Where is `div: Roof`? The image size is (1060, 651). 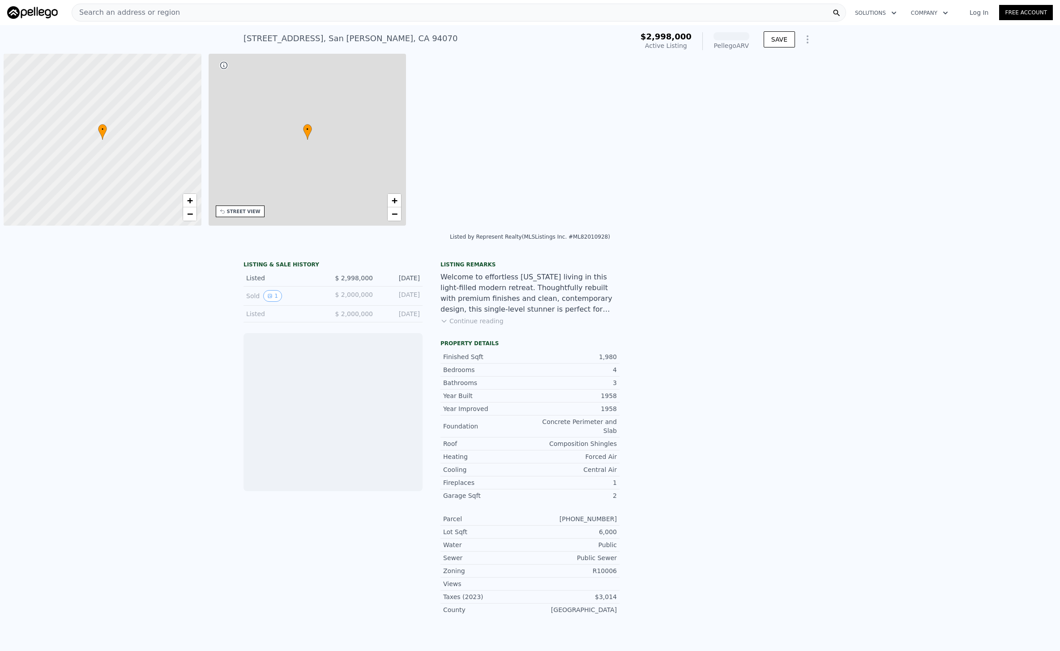
div: Roof is located at coordinates (486, 444).